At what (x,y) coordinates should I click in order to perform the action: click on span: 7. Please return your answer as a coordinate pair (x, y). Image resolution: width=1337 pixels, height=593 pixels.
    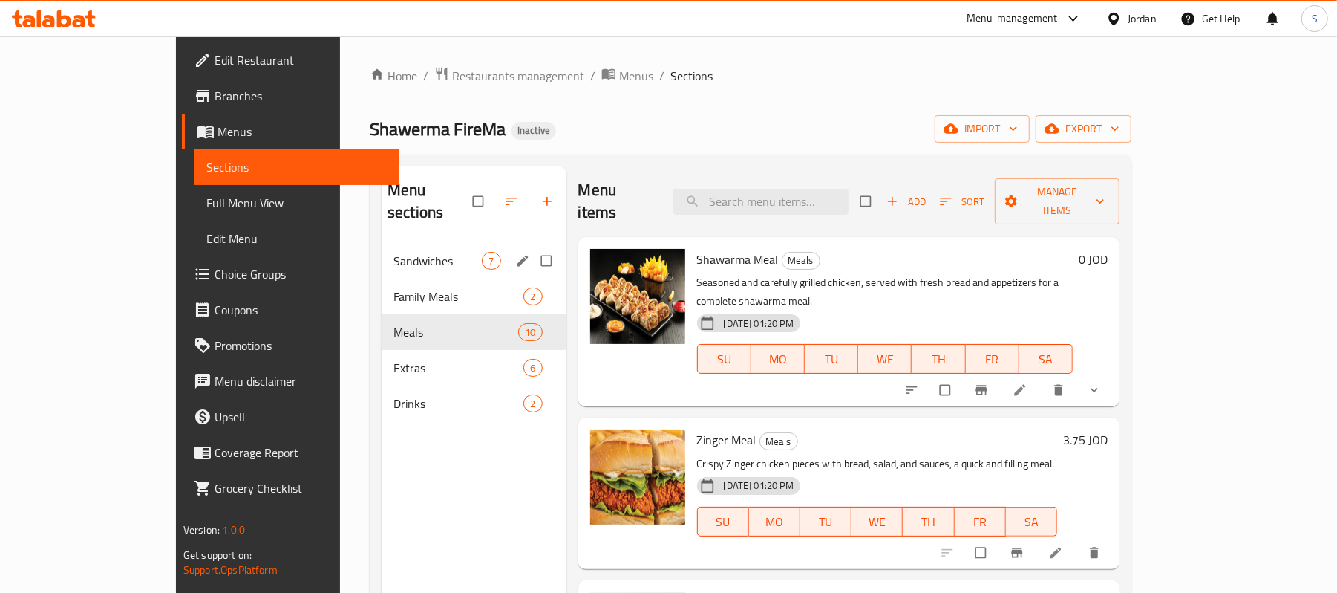
    Looking at the image, I should click on (491, 261).